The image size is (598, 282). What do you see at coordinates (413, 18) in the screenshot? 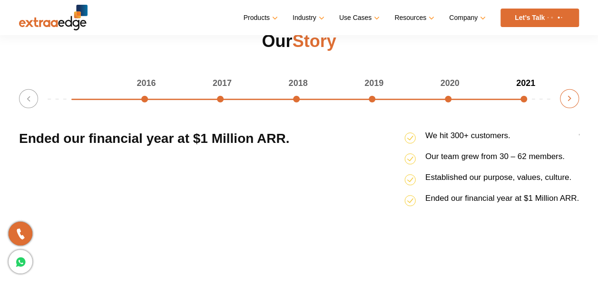
I see `a: Resources` at bounding box center [413, 18].